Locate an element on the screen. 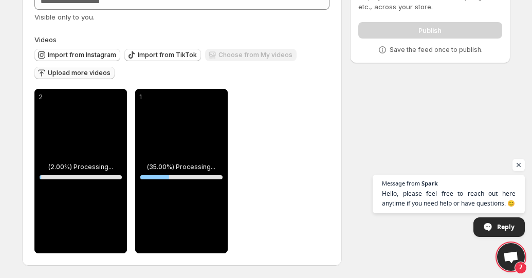 Image resolution: width=532 pixels, height=278 pixels. span: Videos is located at coordinates (45, 40).